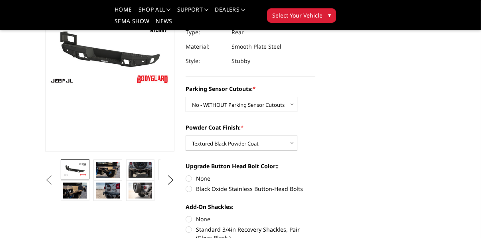 This screenshot has height=238, width=481. What do you see at coordinates (206, 32) in the screenshot?
I see `dt: Type:` at bounding box center [206, 32].